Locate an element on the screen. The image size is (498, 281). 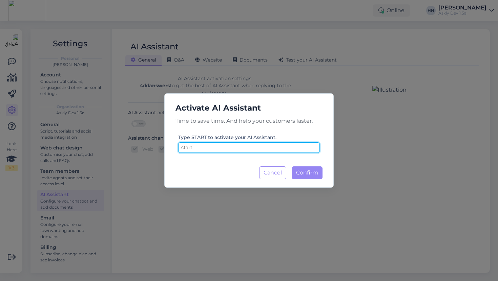
button: Cancel is located at coordinates (272, 173).